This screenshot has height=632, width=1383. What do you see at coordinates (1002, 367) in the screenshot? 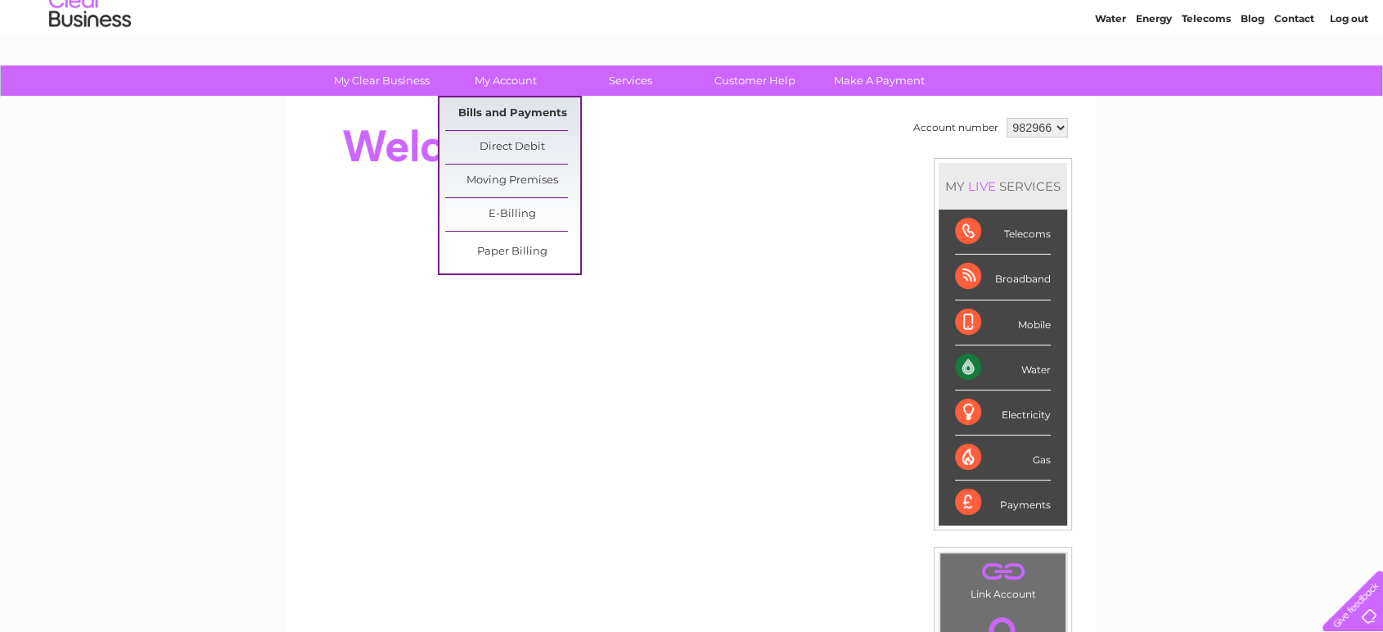
I see `div: Water` at bounding box center [1002, 367].